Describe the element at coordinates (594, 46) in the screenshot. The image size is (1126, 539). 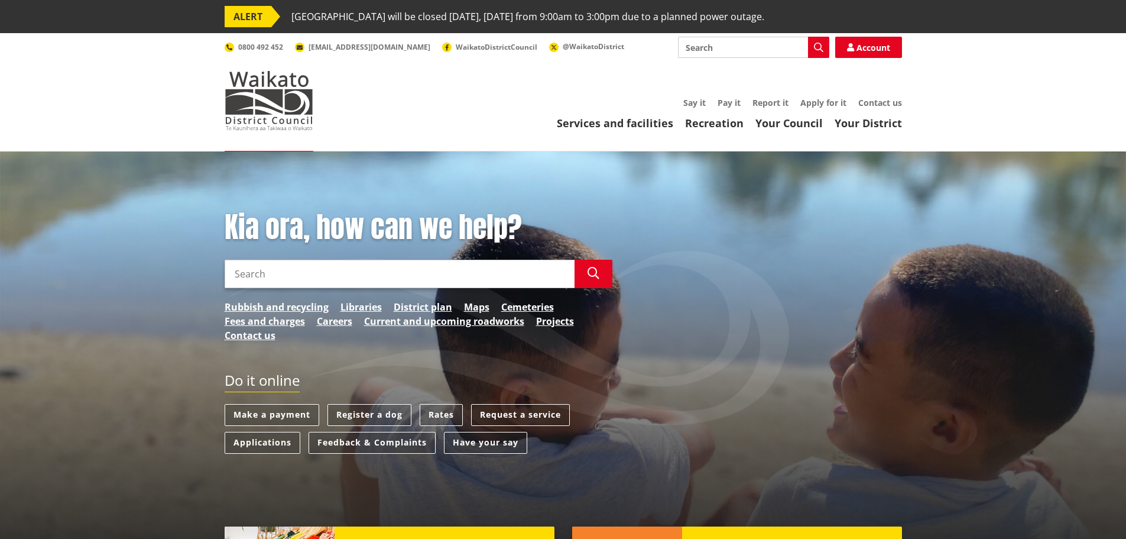
I see `span: @WaikatoDistrict` at that location.